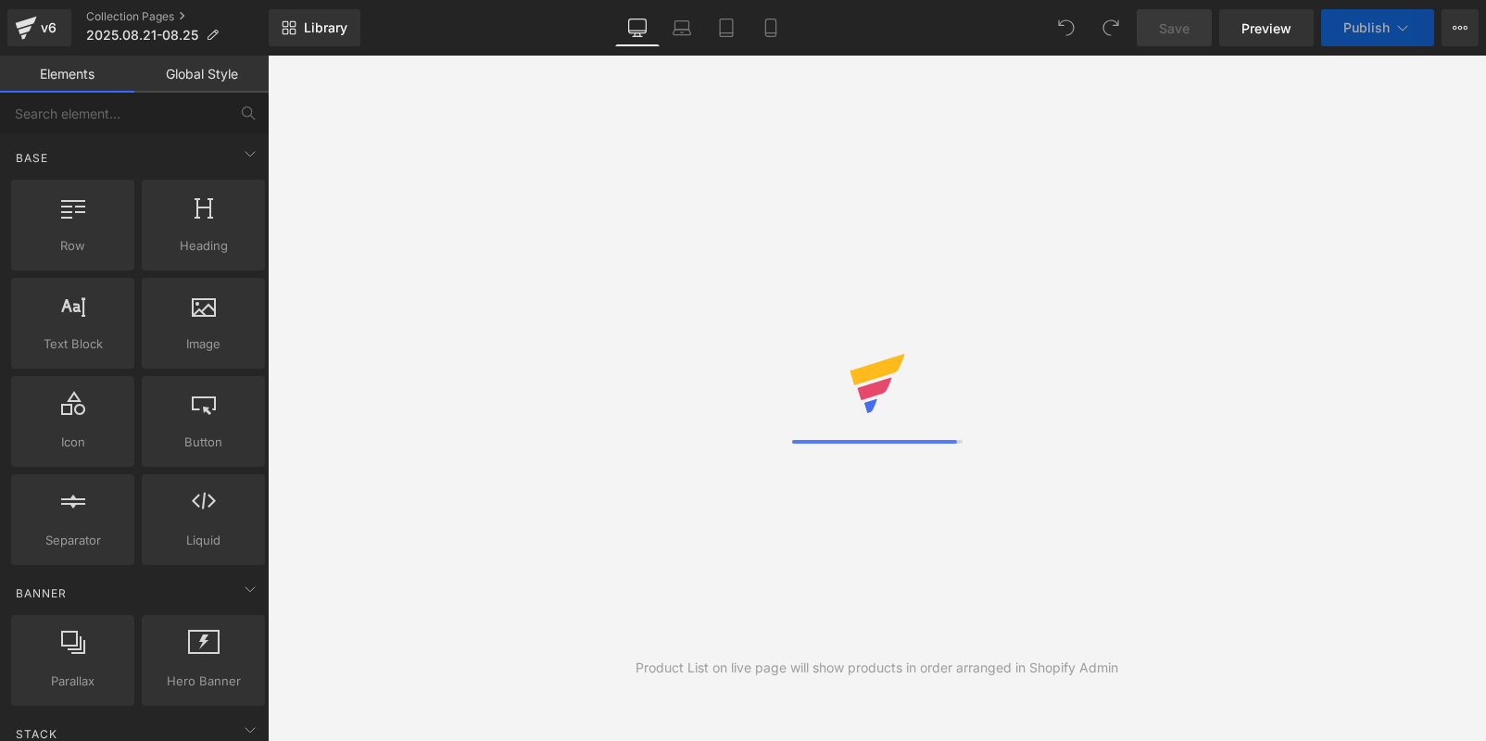 The height and width of the screenshot is (741, 1486). Describe the element at coordinates (31, 157) in the screenshot. I see `span: Base` at that location.